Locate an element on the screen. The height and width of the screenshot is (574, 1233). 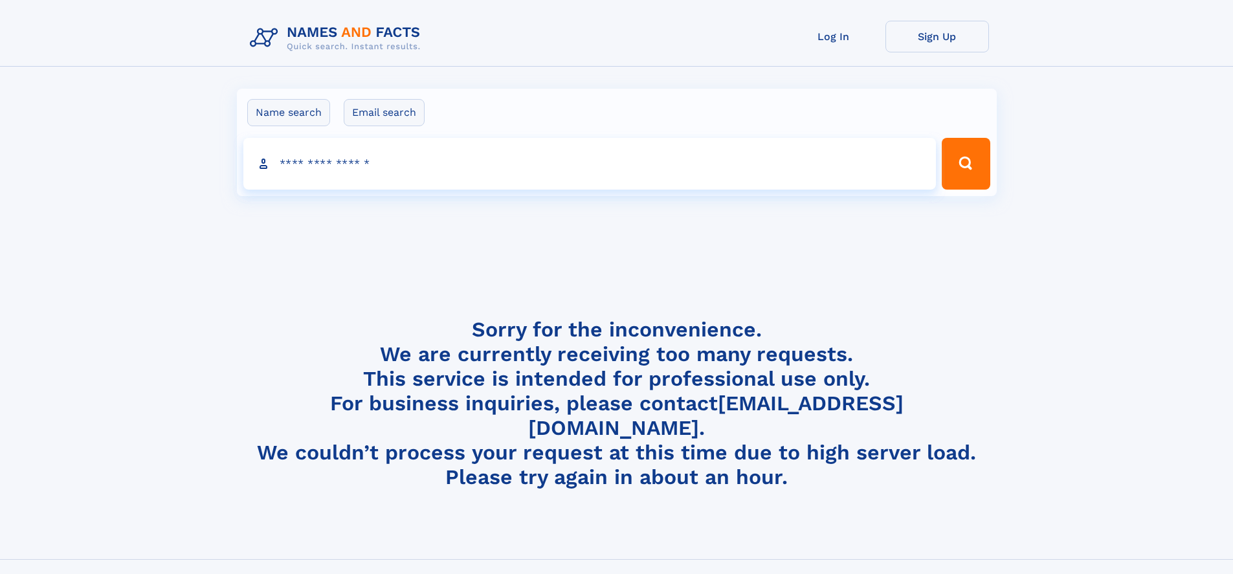
img: Logo Names and Facts is located at coordinates (338, 38).